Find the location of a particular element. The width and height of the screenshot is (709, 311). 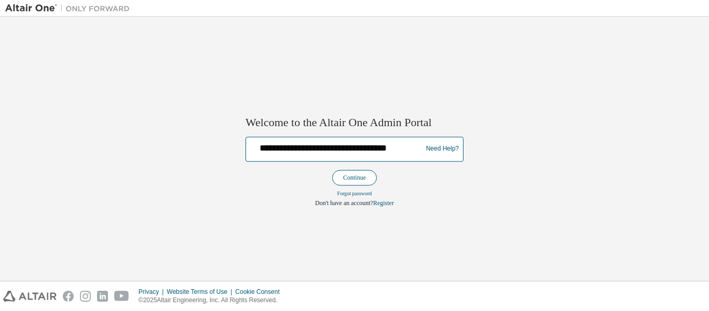

img: altair_logo.svg is located at coordinates (30, 296).